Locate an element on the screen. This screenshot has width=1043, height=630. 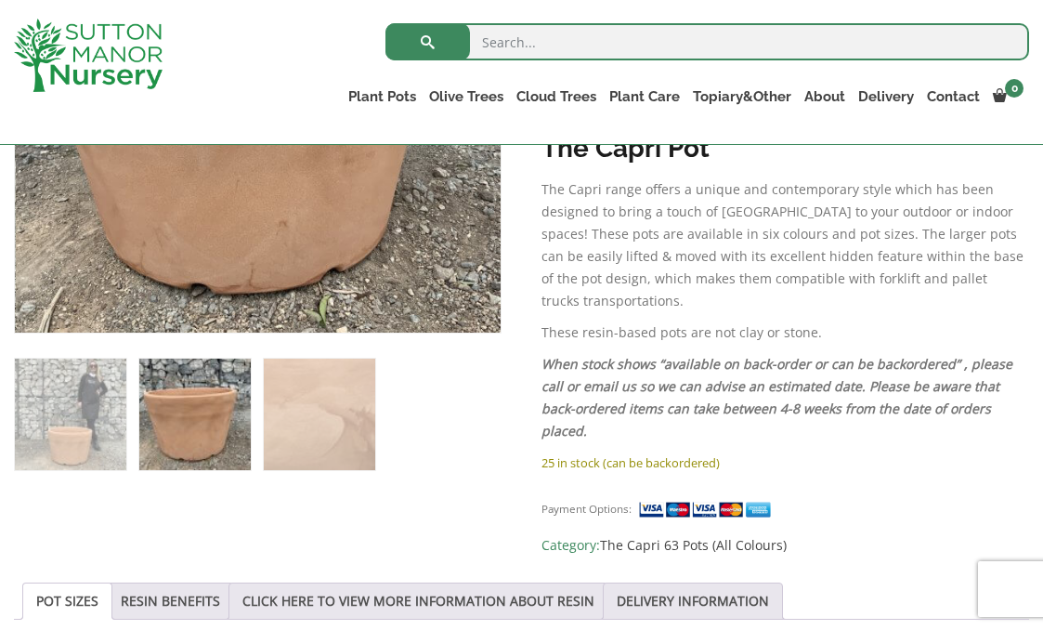
a: 0 is located at coordinates (1008, 97).